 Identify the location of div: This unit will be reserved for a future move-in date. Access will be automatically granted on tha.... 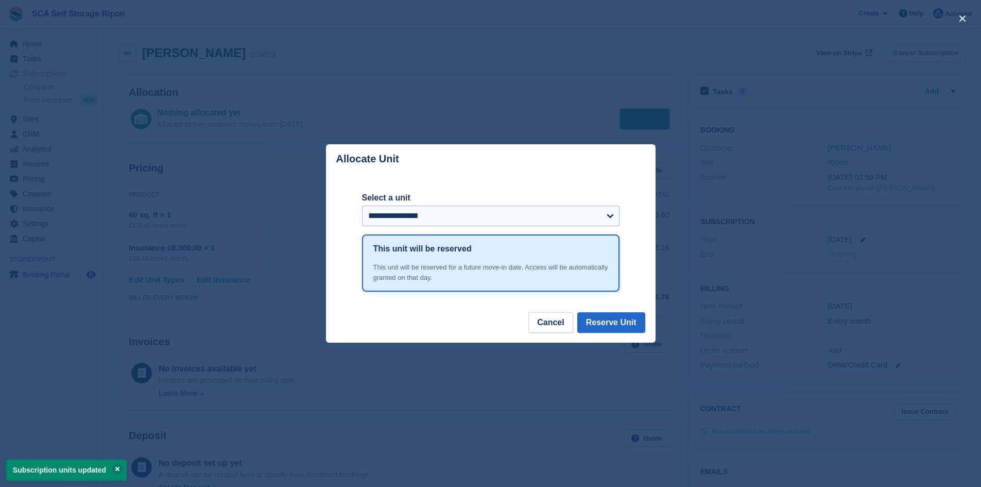
(491, 272).